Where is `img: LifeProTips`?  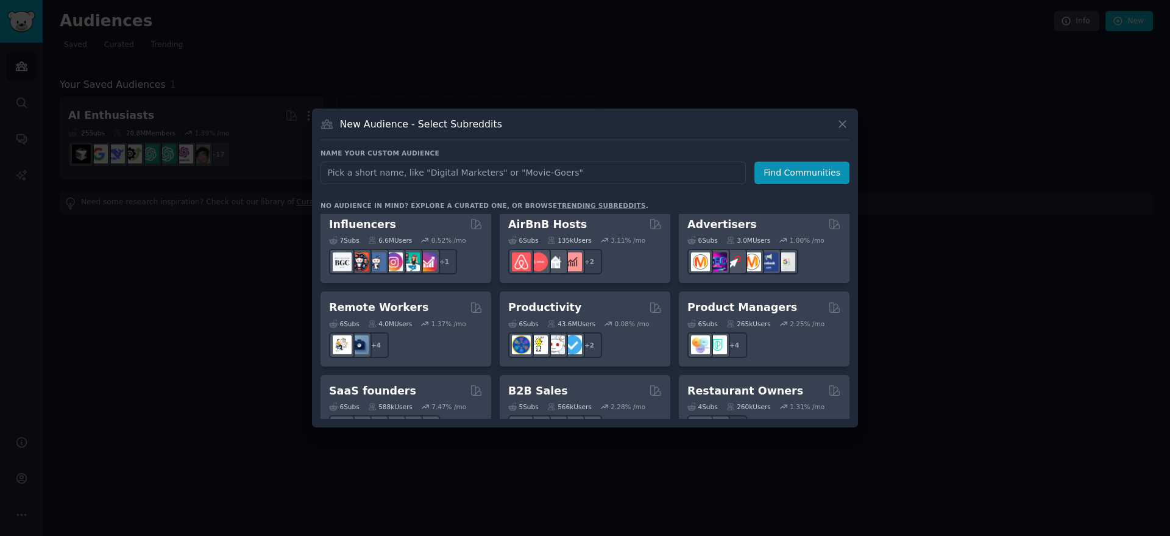
img: LifeProTips is located at coordinates (521, 344).